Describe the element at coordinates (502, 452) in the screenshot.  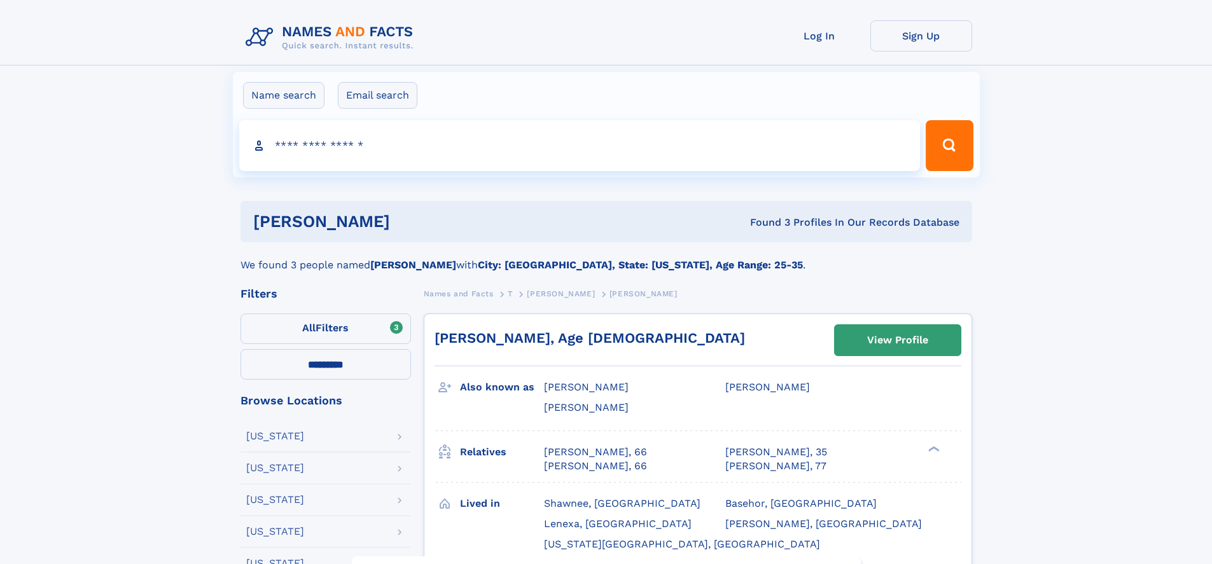
I see `h3: Relatives` at that location.